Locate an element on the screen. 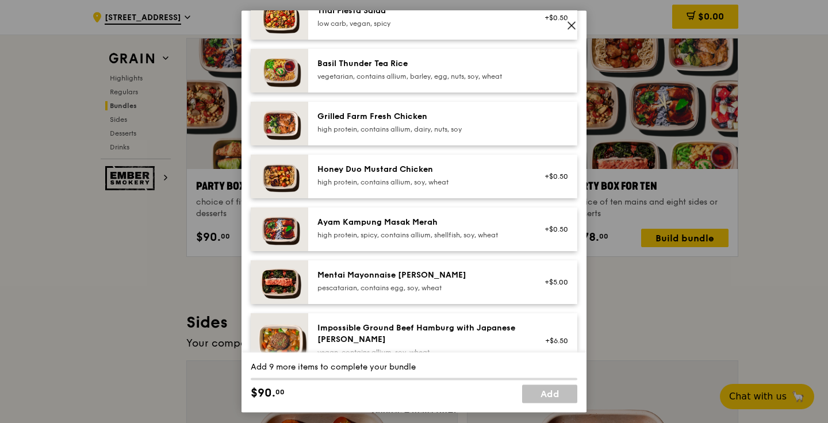  div: pescatarian, contains egg, soy, wheat is located at coordinates (420, 288).